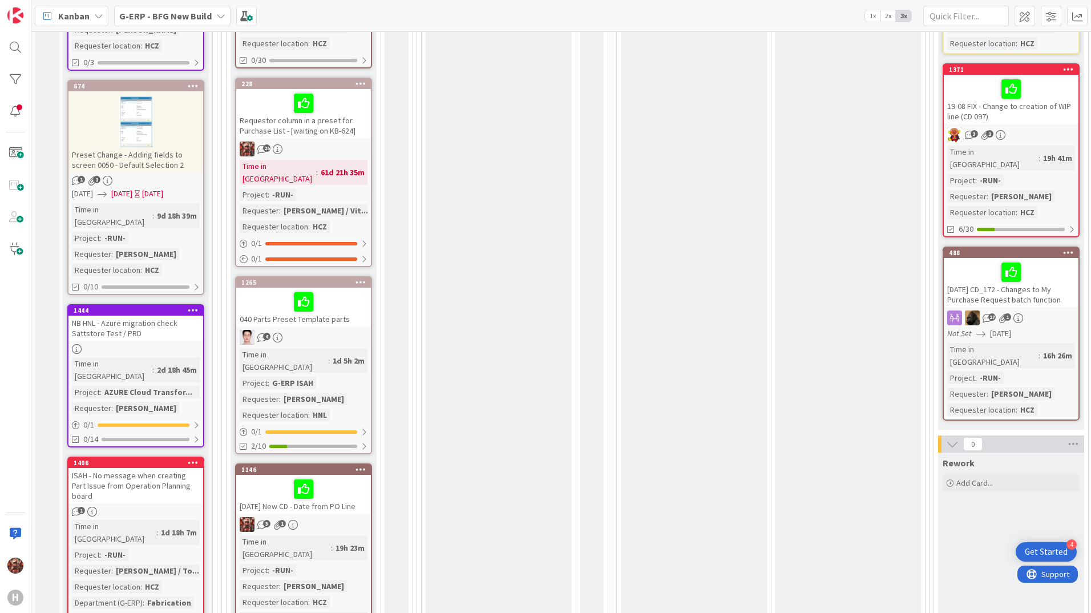 The height and width of the screenshot is (613, 1091). I want to click on div: G-ERP ISAH, so click(293, 383).